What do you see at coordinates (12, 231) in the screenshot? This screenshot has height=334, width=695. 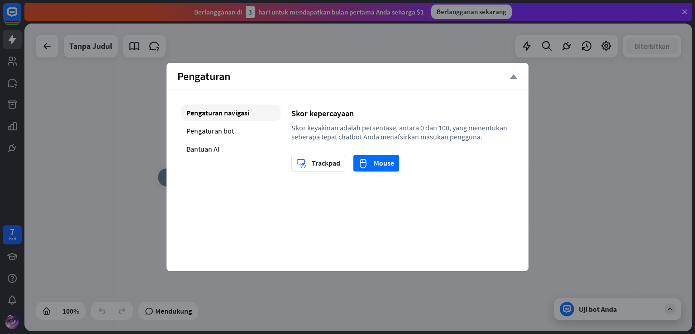 I see `font: 7` at bounding box center [12, 231].